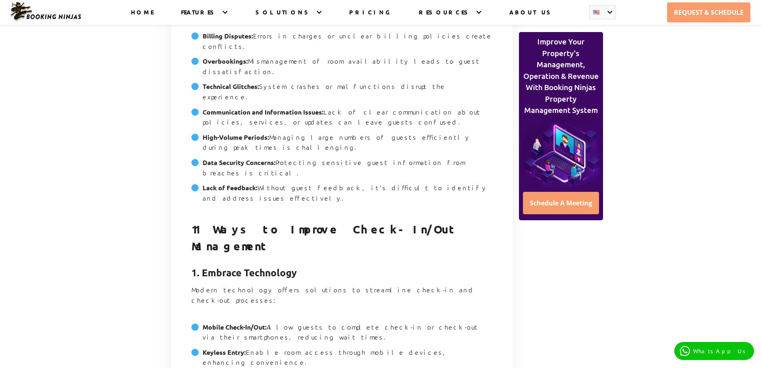 This screenshot has width=762, height=368. Describe the element at coordinates (342, 334) in the screenshot. I see `li: Allow guests to complete check-in or check-out via their smartphones, reducing wait times.` at that location.